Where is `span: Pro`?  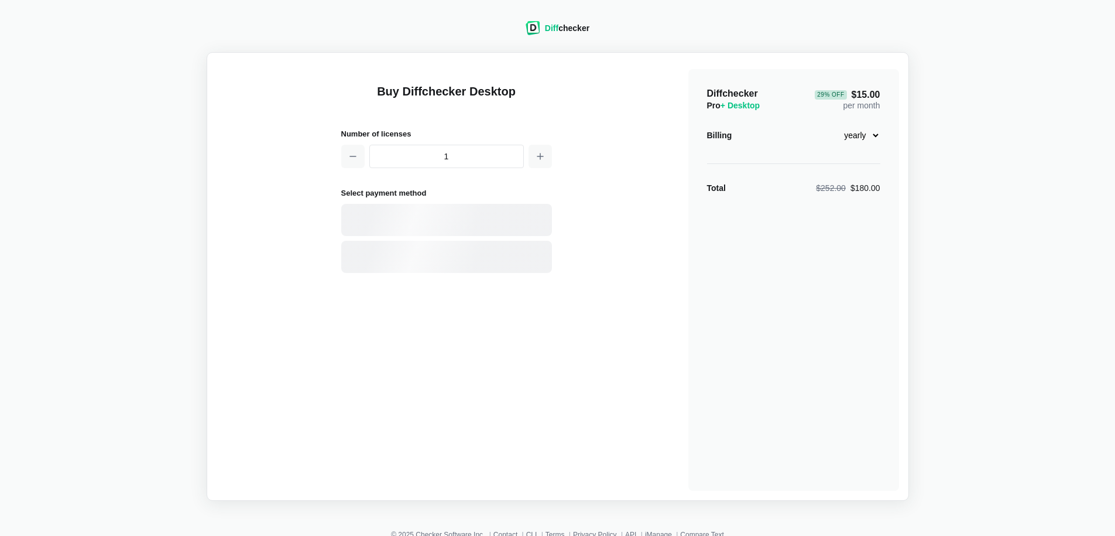 span: Pro is located at coordinates (734, 105).